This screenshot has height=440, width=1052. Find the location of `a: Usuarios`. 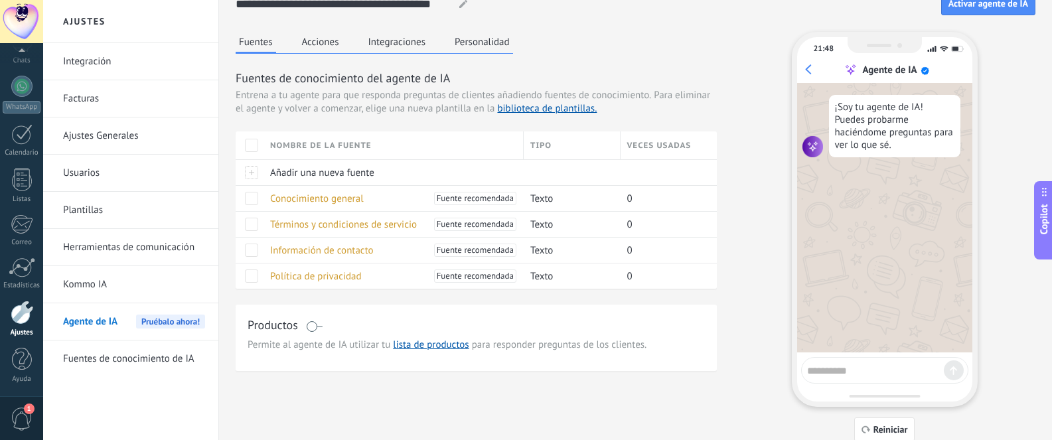

a: Usuarios is located at coordinates (134, 173).